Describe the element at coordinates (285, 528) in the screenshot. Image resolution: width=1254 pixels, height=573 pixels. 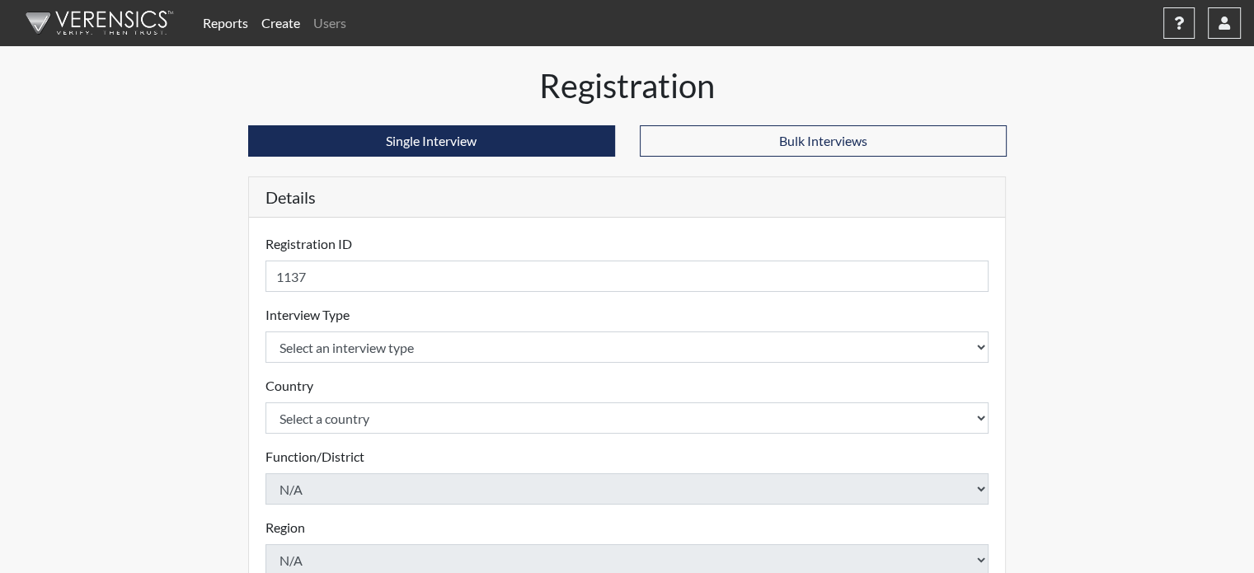
I see `label: Region` at that location.